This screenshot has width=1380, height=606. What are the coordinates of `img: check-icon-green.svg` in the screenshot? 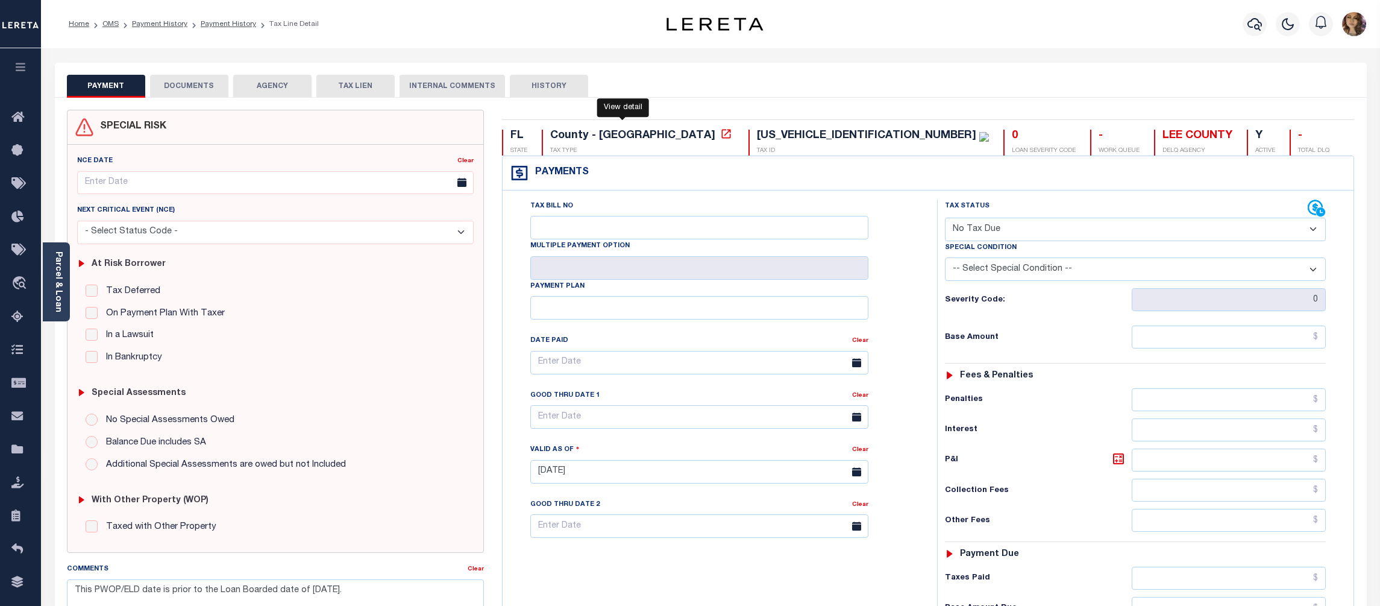 It's located at (984, 137).